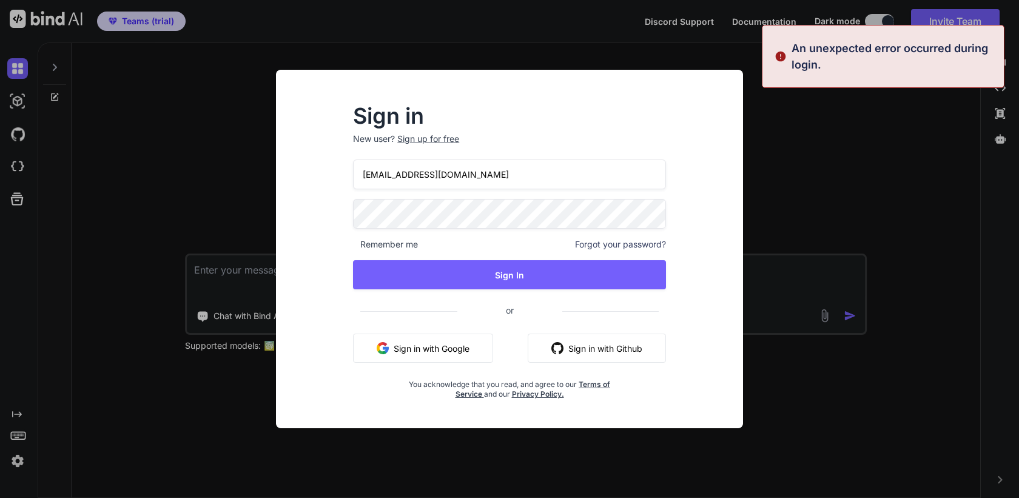 The height and width of the screenshot is (498, 1019). I want to click on img: google, so click(383, 348).